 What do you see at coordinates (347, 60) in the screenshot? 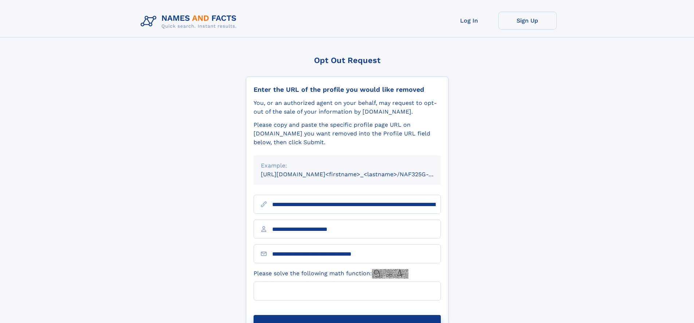
I see `div: Opt Out Request` at bounding box center [347, 60].